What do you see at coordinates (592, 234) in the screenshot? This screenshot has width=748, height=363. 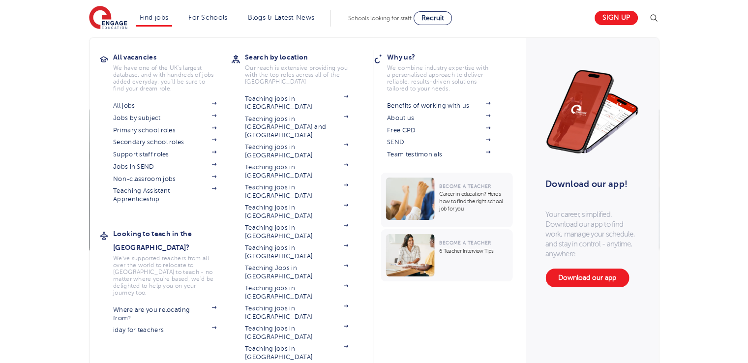 I see `p: Your career, simplified. Download our app to find work, manage your schedule, and stay in control...` at bounding box center [592, 234].